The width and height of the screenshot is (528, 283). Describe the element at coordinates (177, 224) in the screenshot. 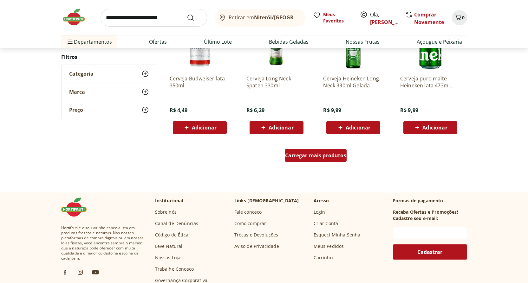

I see `a: Canal de Denúncias` at that location.